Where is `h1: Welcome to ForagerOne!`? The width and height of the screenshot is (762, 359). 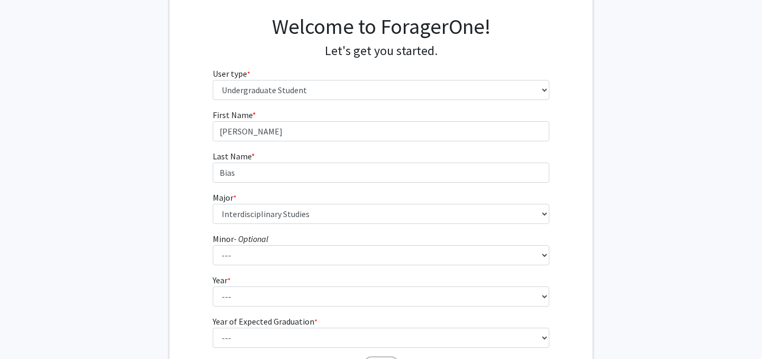
h1: Welcome to ForagerOne! is located at coordinates (381, 26).